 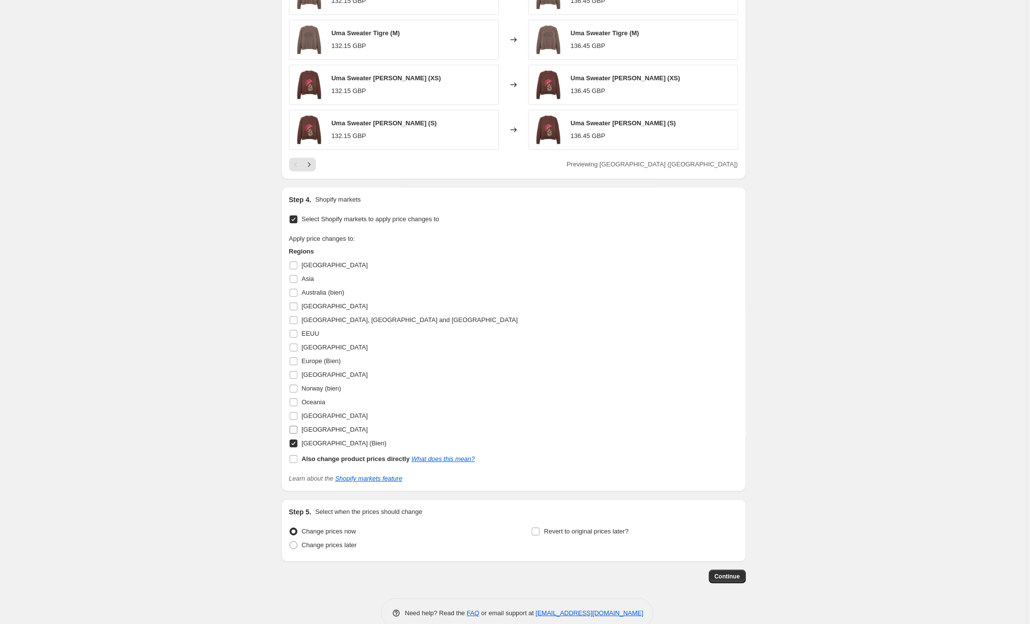 What do you see at coordinates (370, 219) in the screenshot?
I see `span: Select Shopify markets to apply price changes to` at bounding box center [370, 219].